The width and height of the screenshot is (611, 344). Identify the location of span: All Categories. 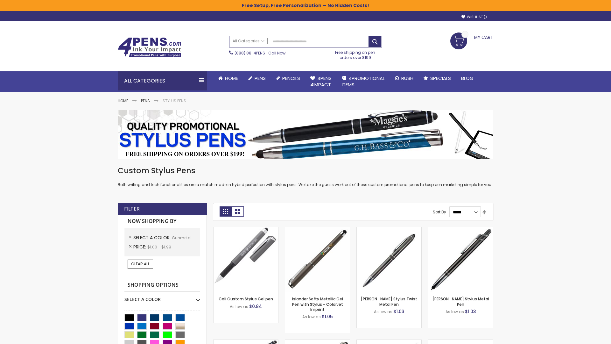
(248, 41).